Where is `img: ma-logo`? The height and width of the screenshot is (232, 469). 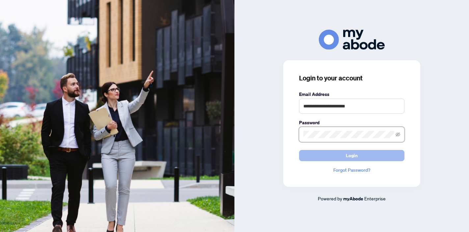
img: ma-logo is located at coordinates (352, 39).